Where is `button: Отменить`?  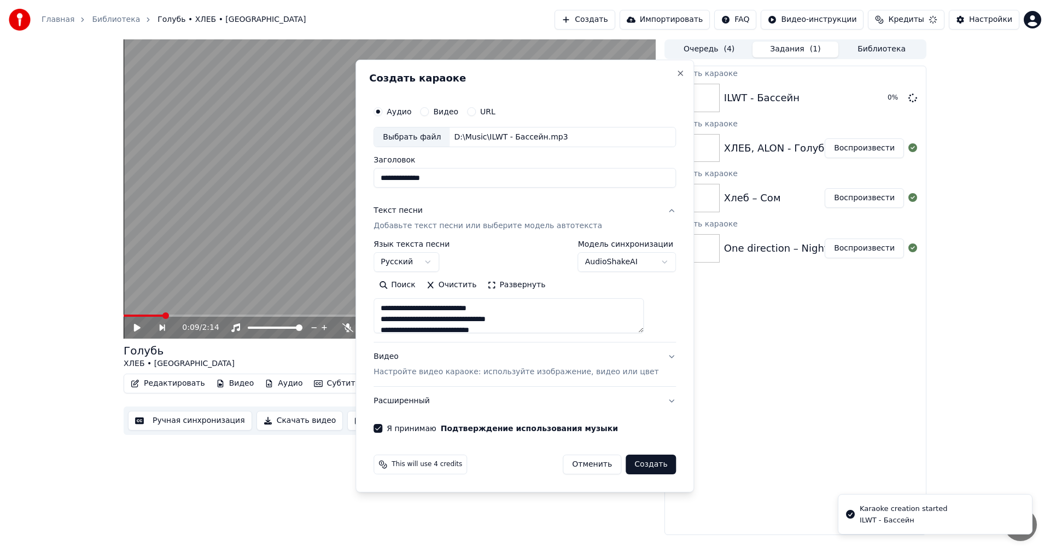
button: Отменить is located at coordinates (592, 464).